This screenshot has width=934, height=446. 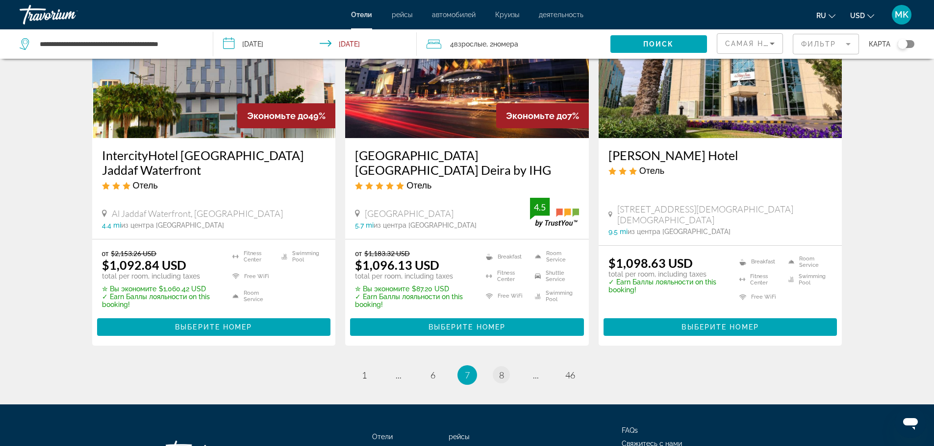 What do you see at coordinates (561, 15) in the screenshot?
I see `span: деятельность` at bounding box center [561, 15].